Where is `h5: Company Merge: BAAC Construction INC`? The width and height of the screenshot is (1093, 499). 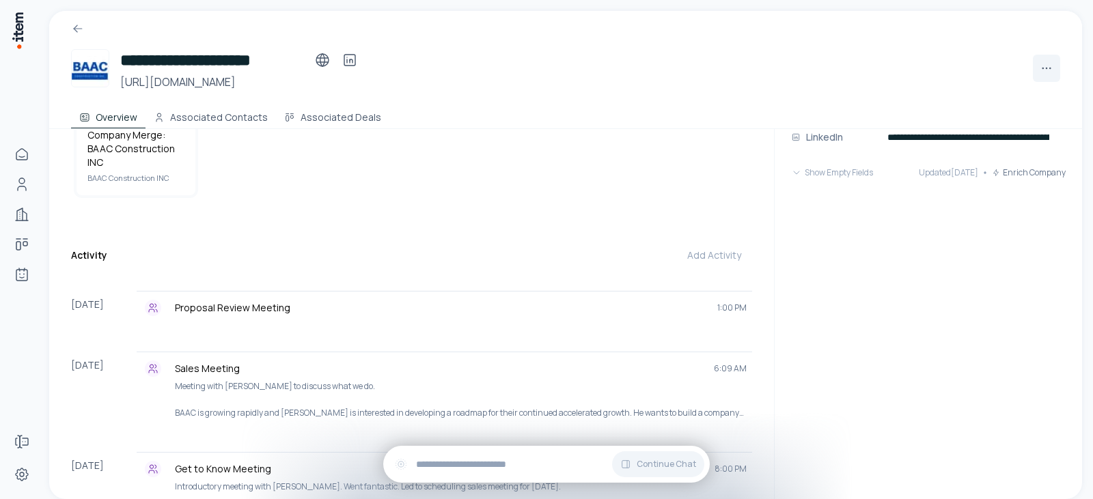
h5: Company Merge: BAAC Construction INC is located at coordinates (136, 149).